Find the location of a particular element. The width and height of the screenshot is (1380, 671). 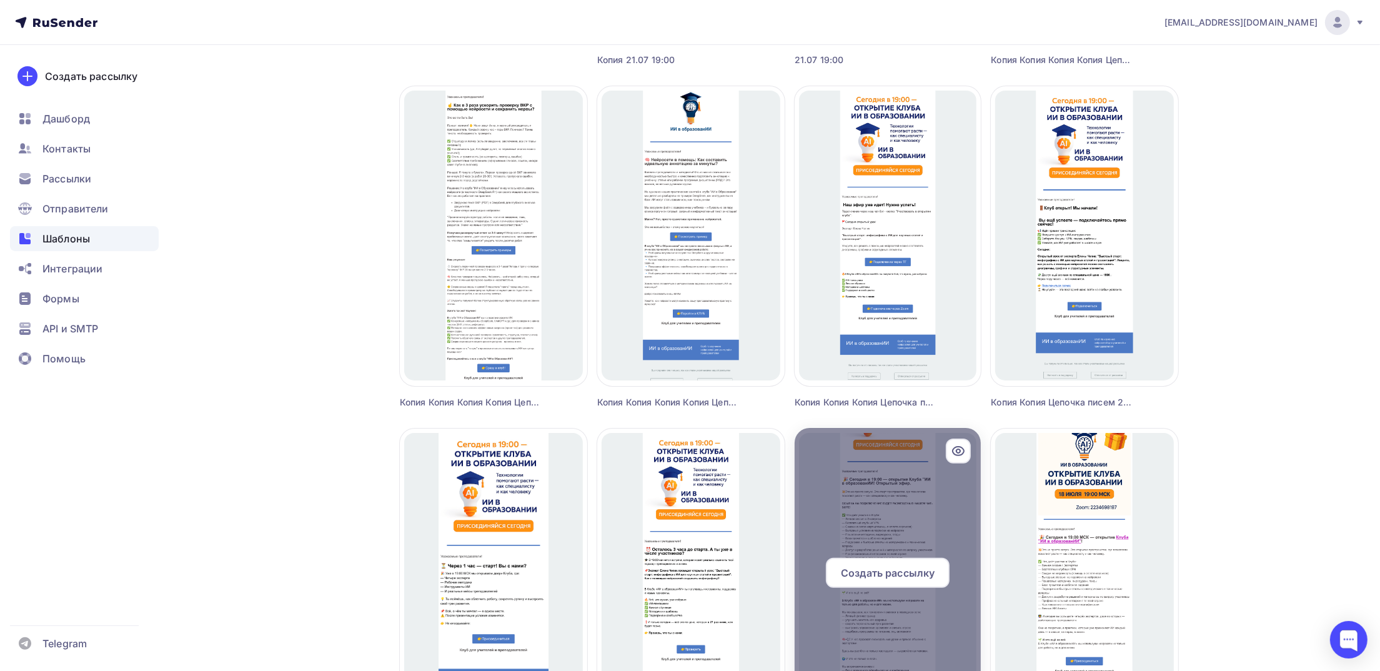

a: Дашборд is located at coordinates (84, 119).